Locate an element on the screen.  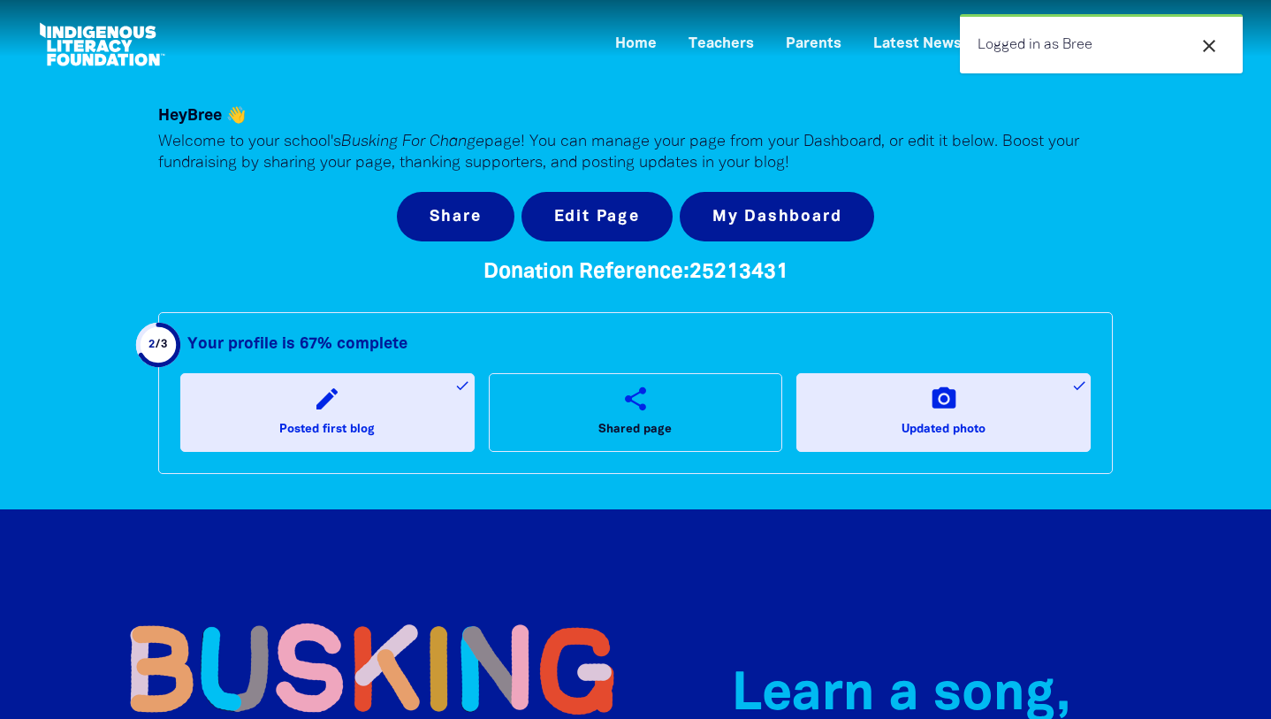
a: Home is located at coordinates (635, 44).